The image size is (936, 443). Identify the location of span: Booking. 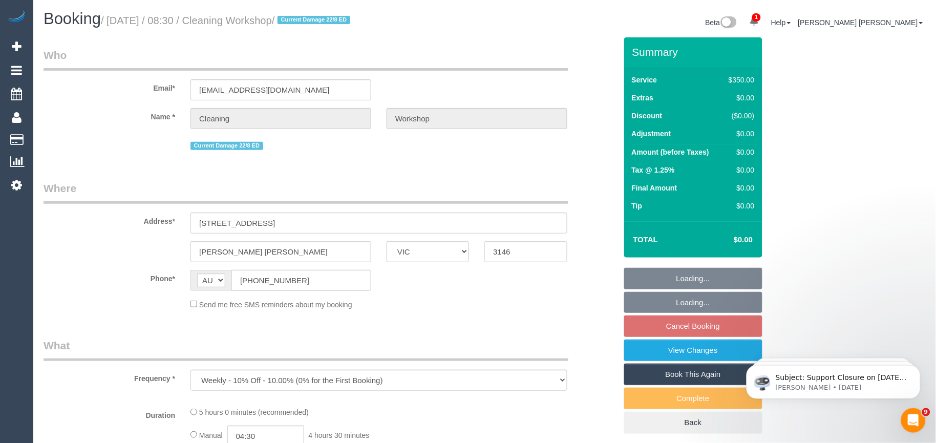
(72, 18).